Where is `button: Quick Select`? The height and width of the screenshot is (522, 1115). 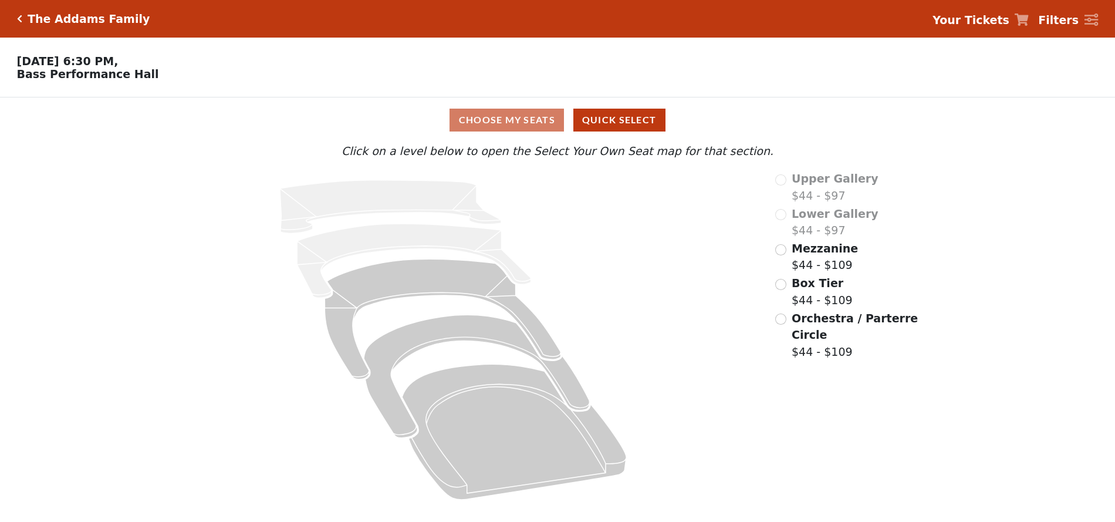 button: Quick Select is located at coordinates (619, 120).